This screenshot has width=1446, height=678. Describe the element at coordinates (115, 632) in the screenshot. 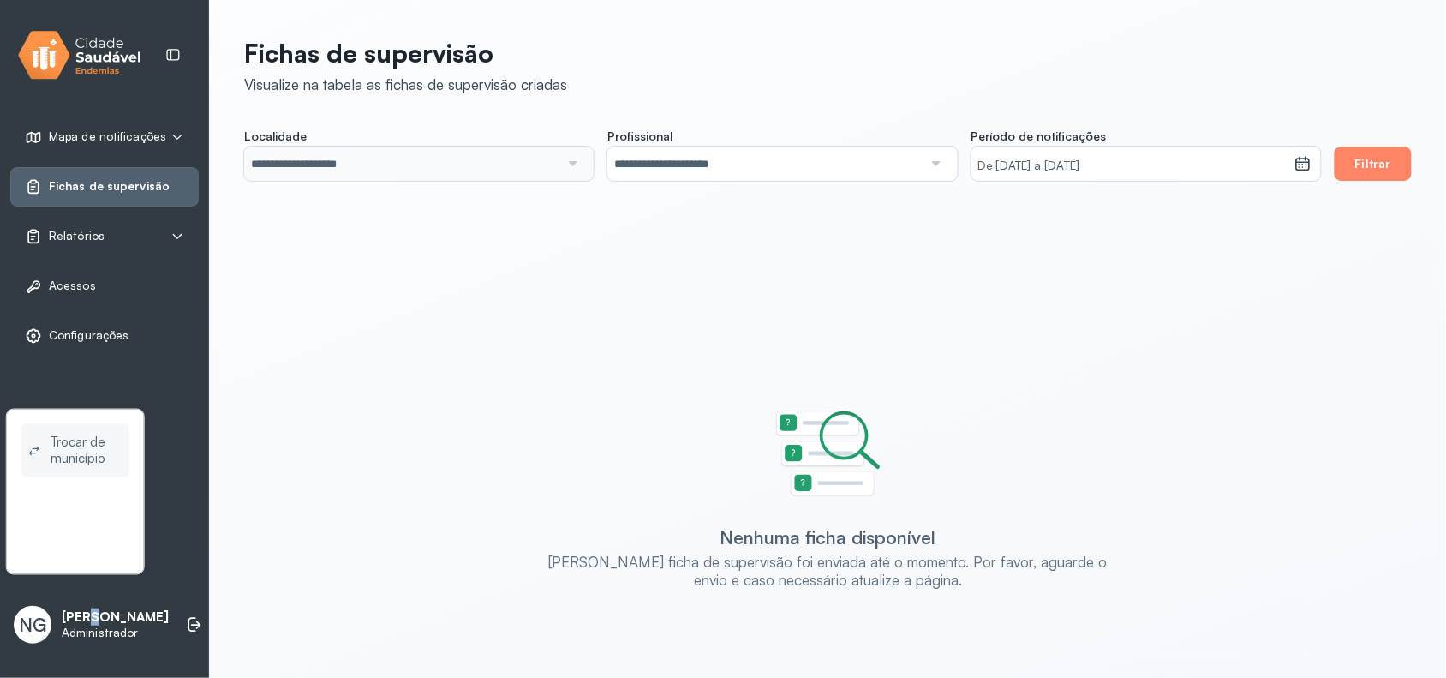

I see `p: Administrador` at that location.